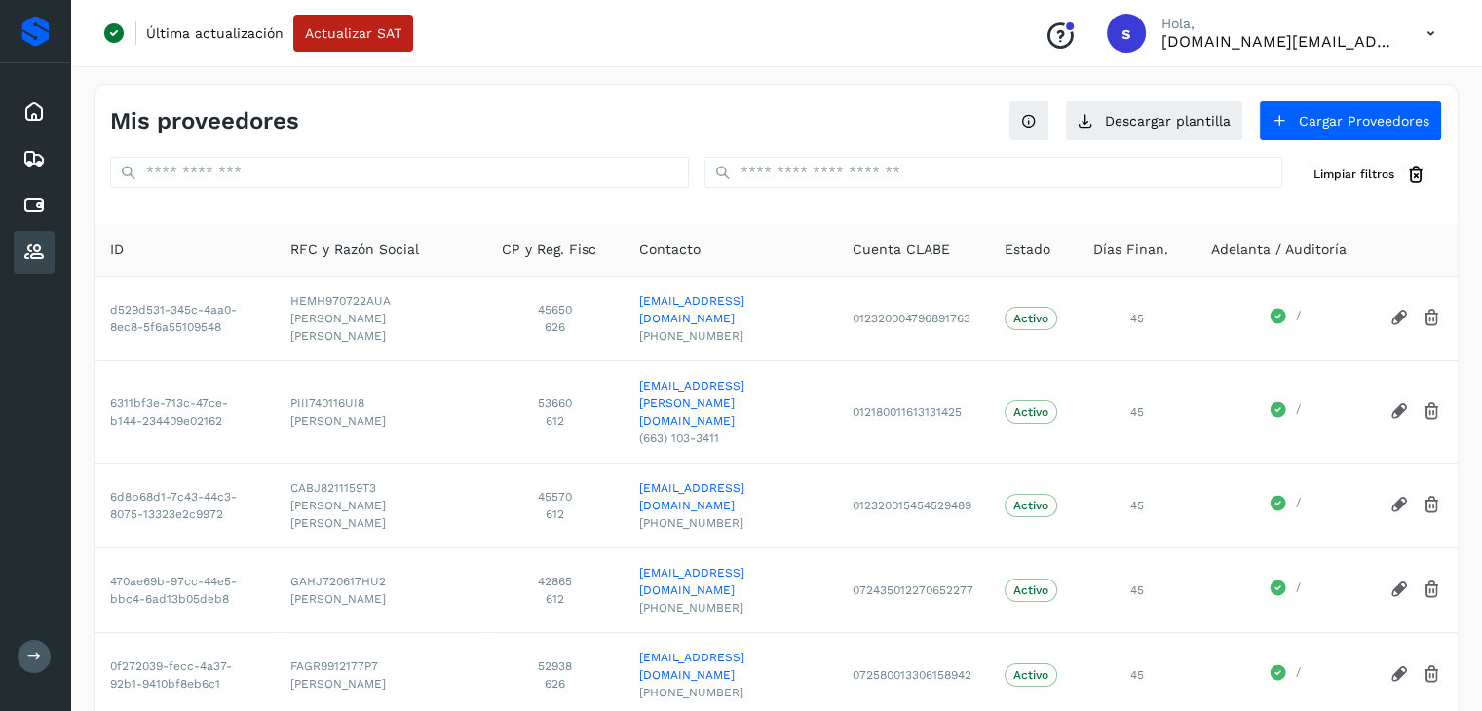 The width and height of the screenshot is (1482, 711). What do you see at coordinates (355, 249) in the screenshot?
I see `span: RFC y Razón Social` at bounding box center [355, 249].